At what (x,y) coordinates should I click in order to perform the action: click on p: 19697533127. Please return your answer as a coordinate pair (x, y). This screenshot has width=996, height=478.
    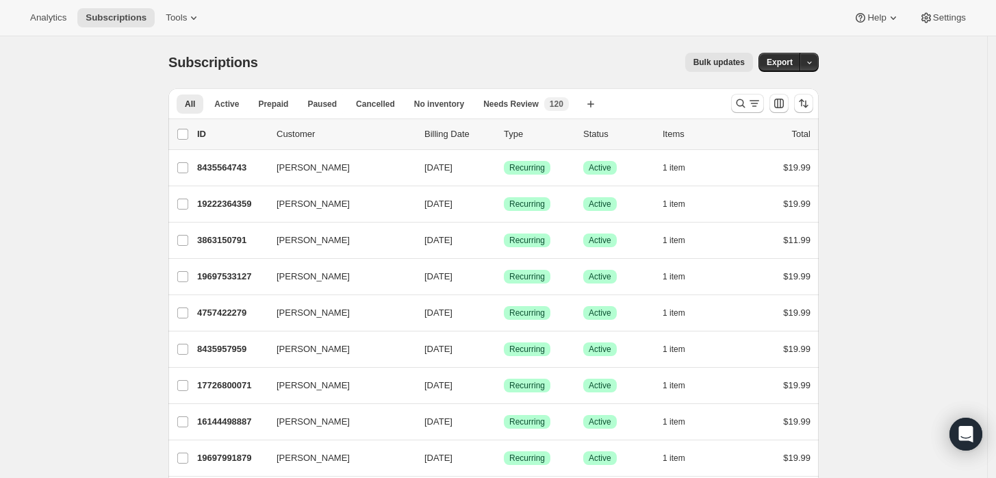
    Looking at the image, I should click on (231, 277).